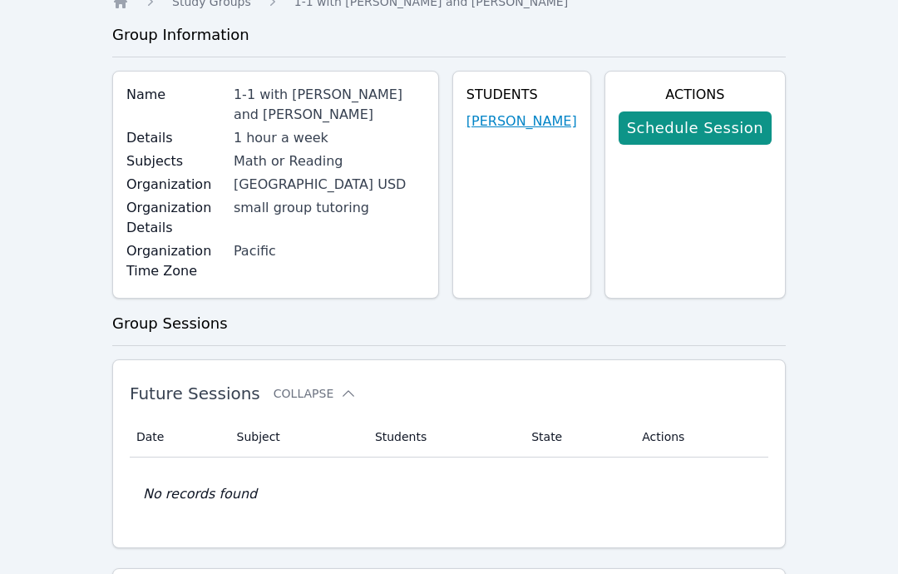 Image resolution: width=898 pixels, height=574 pixels. I want to click on h4: Students, so click(521, 95).